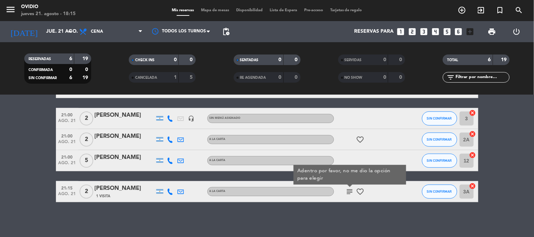 The image size is (534, 237). Describe the element at coordinates (424, 32) in the screenshot. I see `i: looks_3` at that location.